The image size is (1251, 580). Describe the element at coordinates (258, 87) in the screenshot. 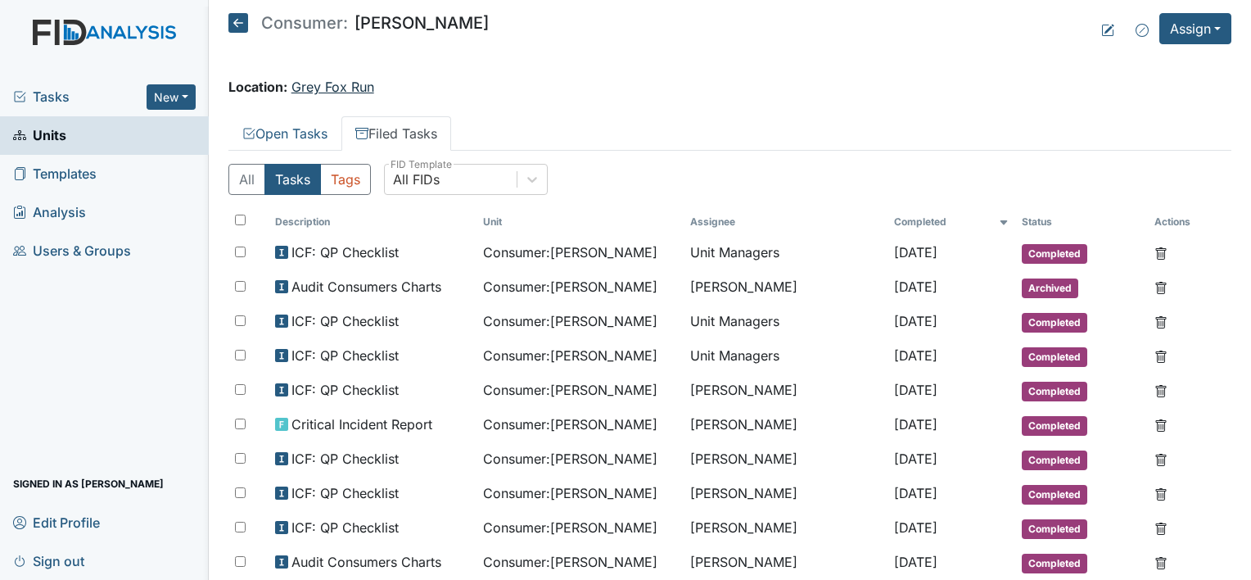

I see `strong: Location:` at that location.